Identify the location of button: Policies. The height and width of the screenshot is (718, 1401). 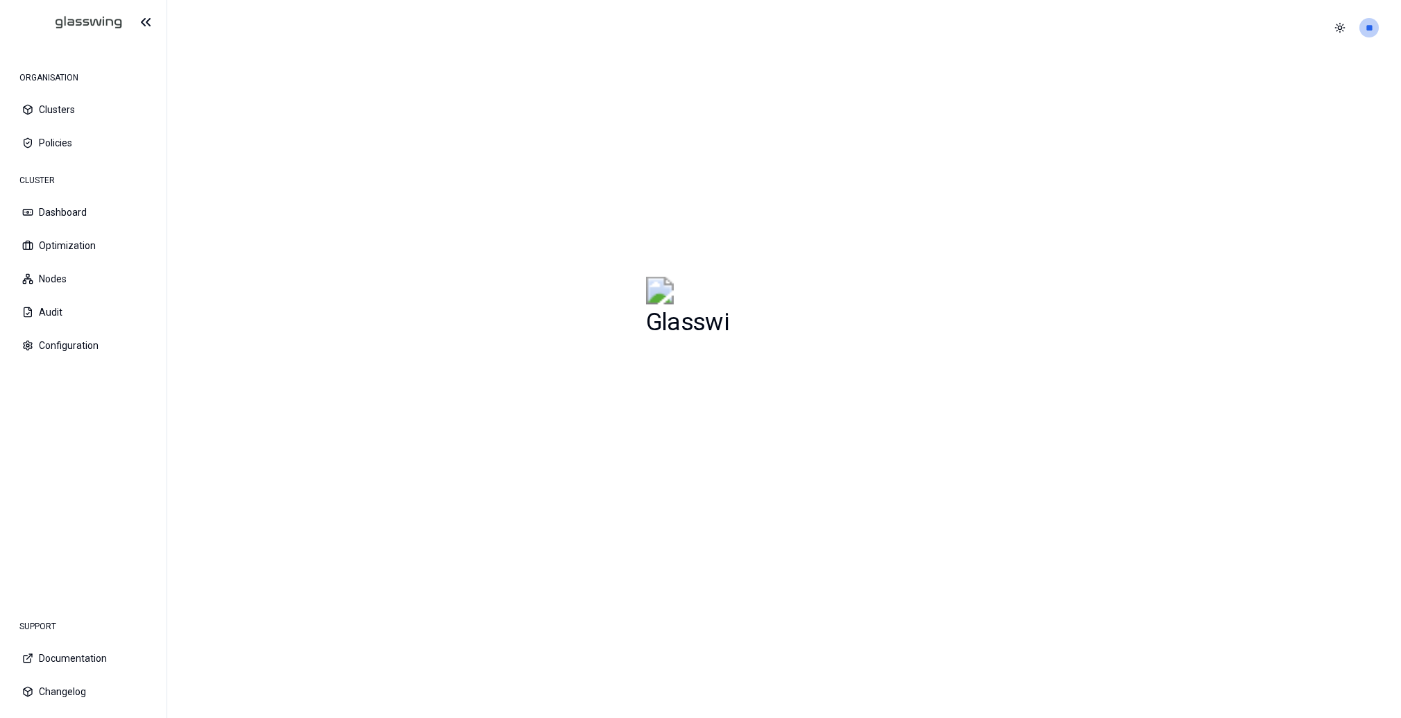
(83, 143).